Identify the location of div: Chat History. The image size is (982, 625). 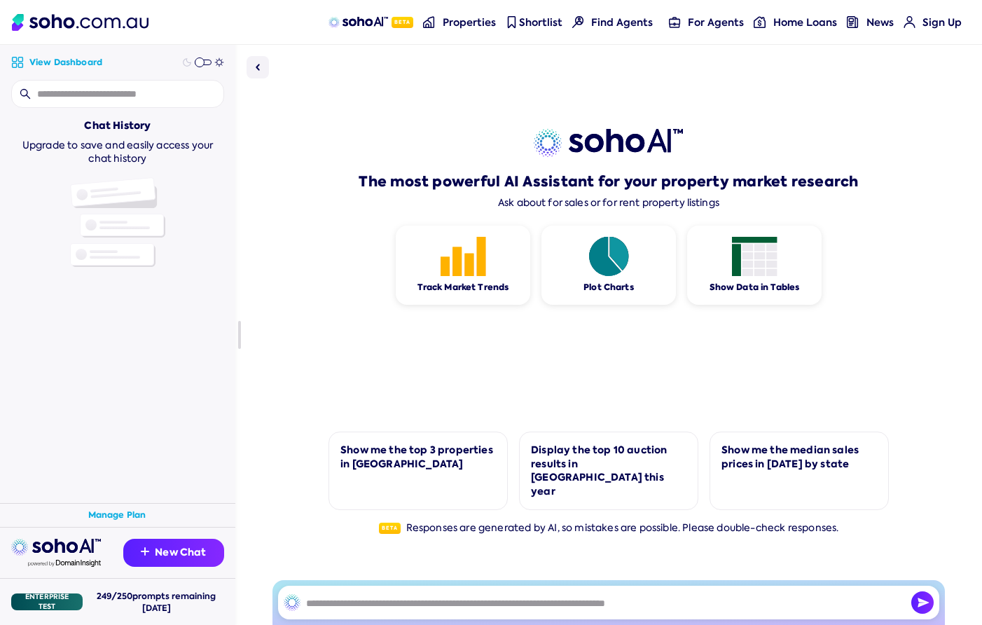
(117, 126).